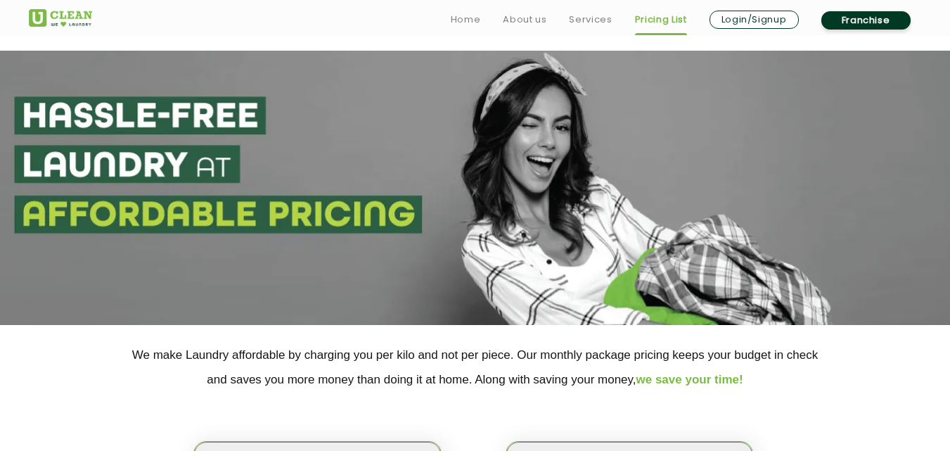  Describe the element at coordinates (590, 20) in the screenshot. I see `a: Services` at that location.